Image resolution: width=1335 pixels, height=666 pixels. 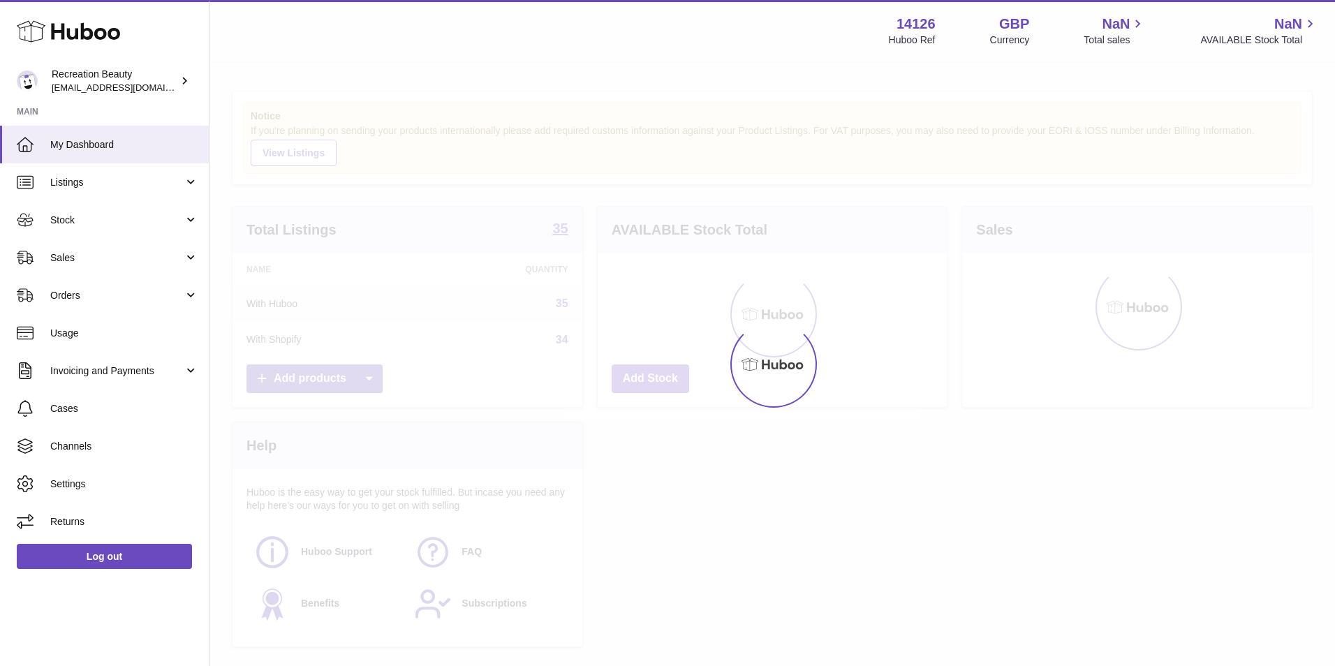 What do you see at coordinates (115, 81) in the screenshot?
I see `div: Recreation Beauty` at bounding box center [115, 81].